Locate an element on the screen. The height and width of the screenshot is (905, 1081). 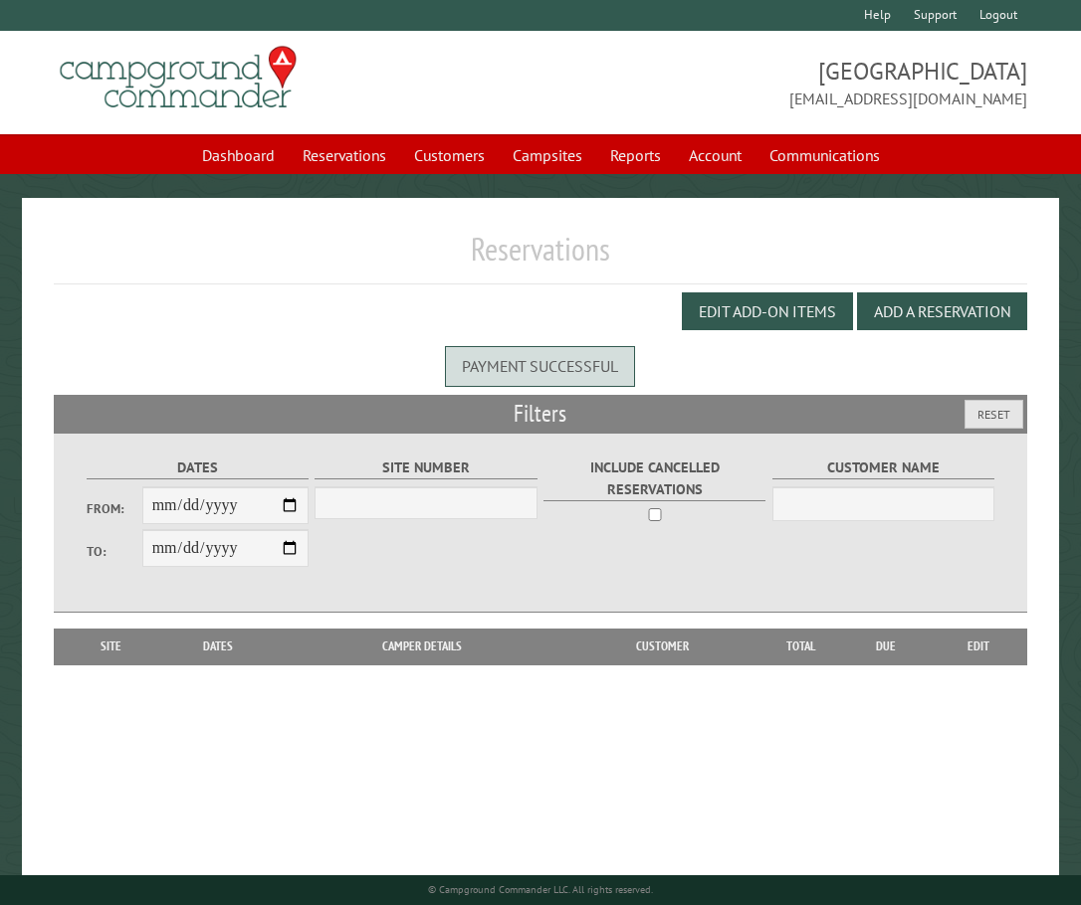
label: Site Number is located at coordinates (425, 468).